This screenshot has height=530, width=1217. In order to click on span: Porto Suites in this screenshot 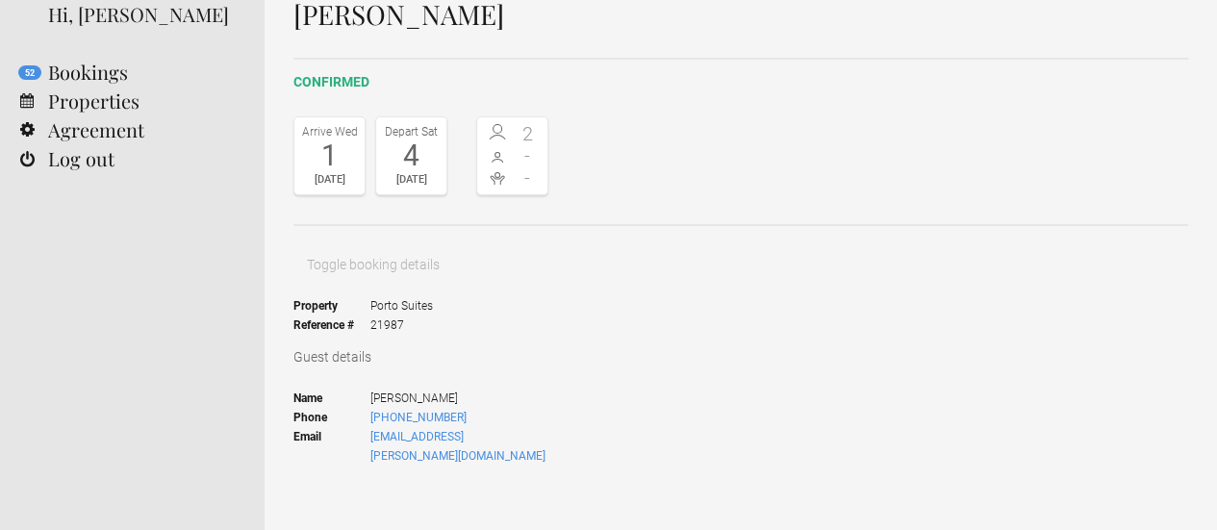, I will do `click(401, 306)`.